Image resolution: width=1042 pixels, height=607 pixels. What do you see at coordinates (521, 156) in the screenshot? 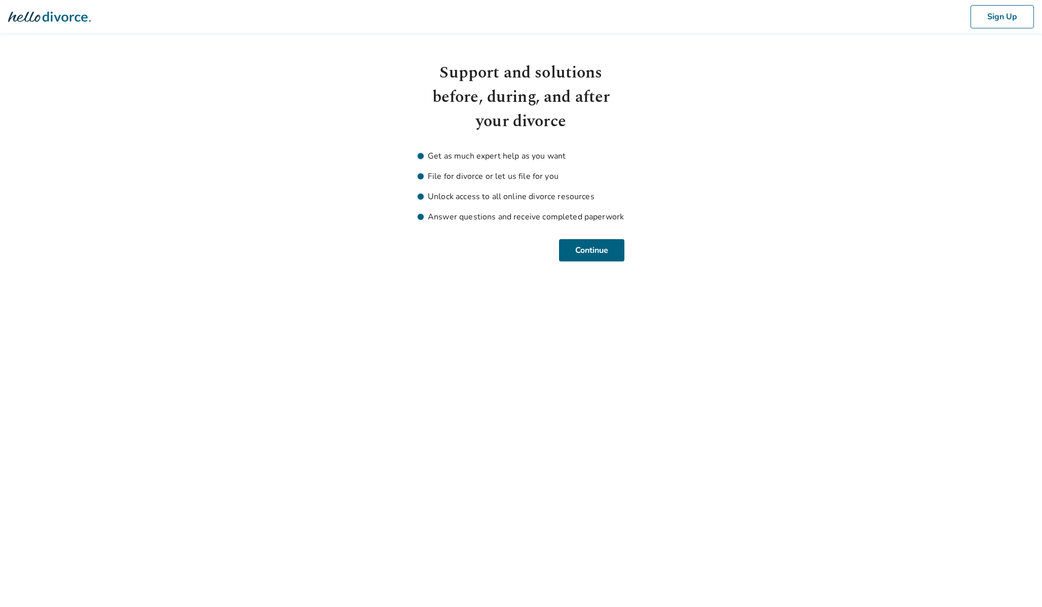
I see `li: Get as much expert help as you want` at bounding box center [521, 156].